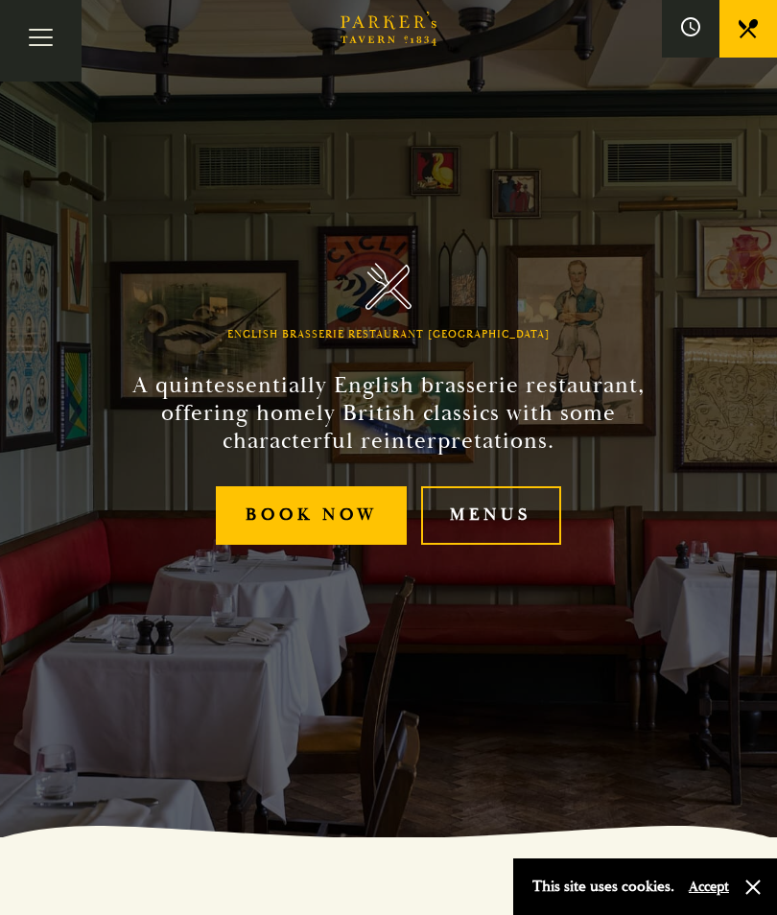 This screenshot has height=915, width=777. Describe the element at coordinates (491, 515) in the screenshot. I see `a: Menus` at that location.